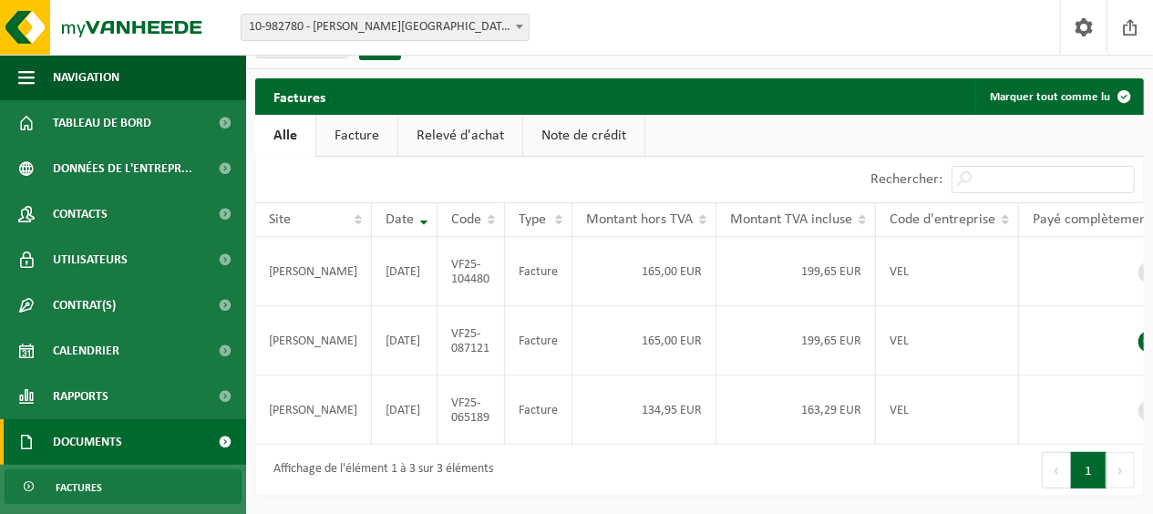 The height and width of the screenshot is (514, 1153). I want to click on button: 1, so click(1088, 470).